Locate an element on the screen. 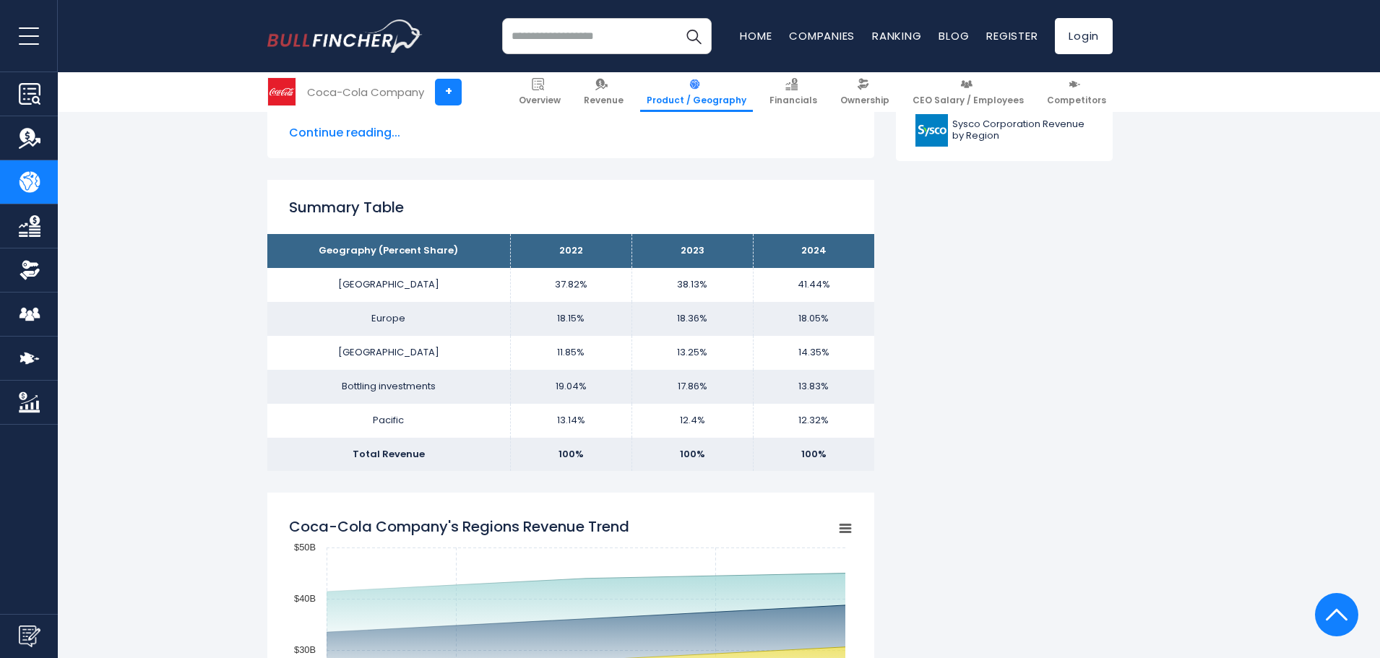 The image size is (1380, 658). a: Overview is located at coordinates (540, 92).